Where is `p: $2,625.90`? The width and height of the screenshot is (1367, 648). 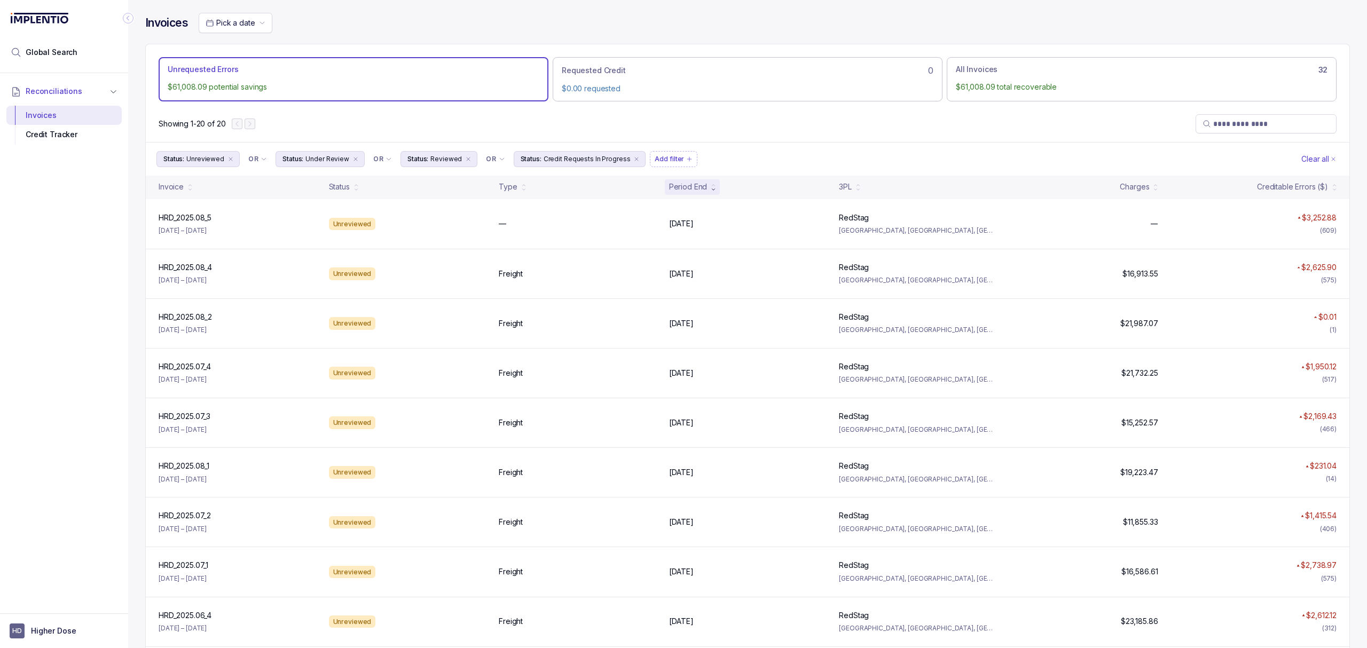
p: $2,625.90 is located at coordinates (1319, 268).